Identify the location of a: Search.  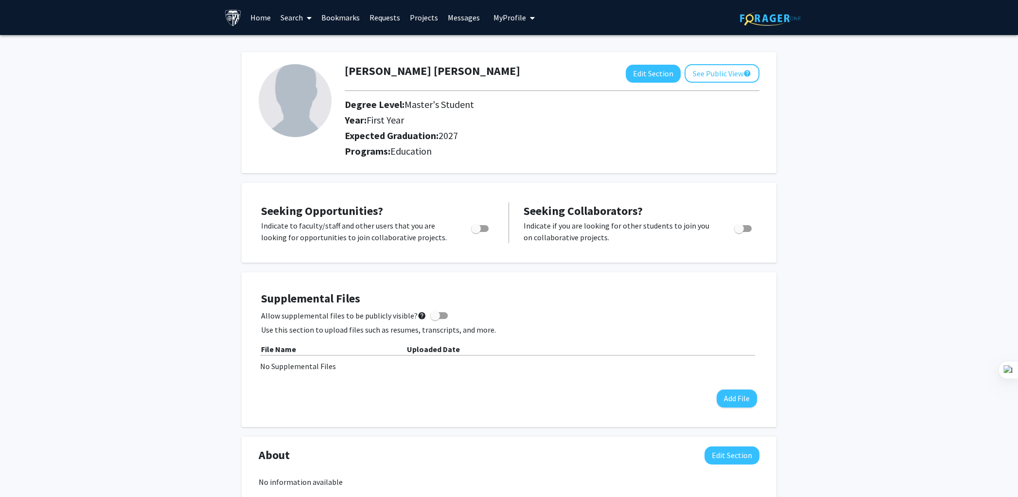
(296, 17).